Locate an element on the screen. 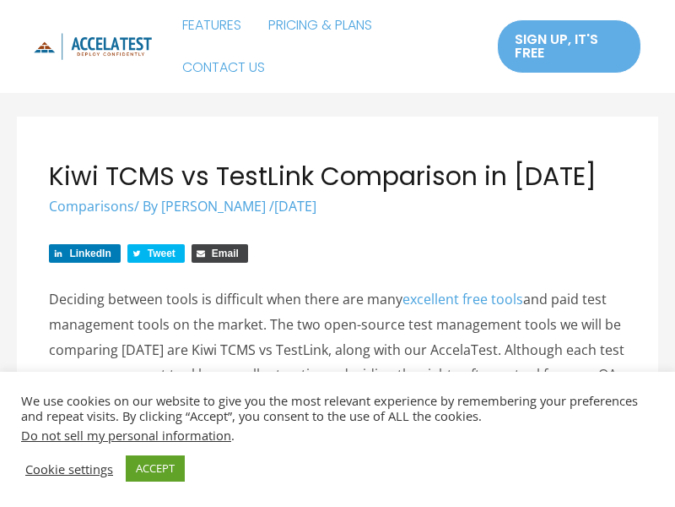 Image resolution: width=675 pixels, height=507 pixels. span: Tweet is located at coordinates (161, 253).